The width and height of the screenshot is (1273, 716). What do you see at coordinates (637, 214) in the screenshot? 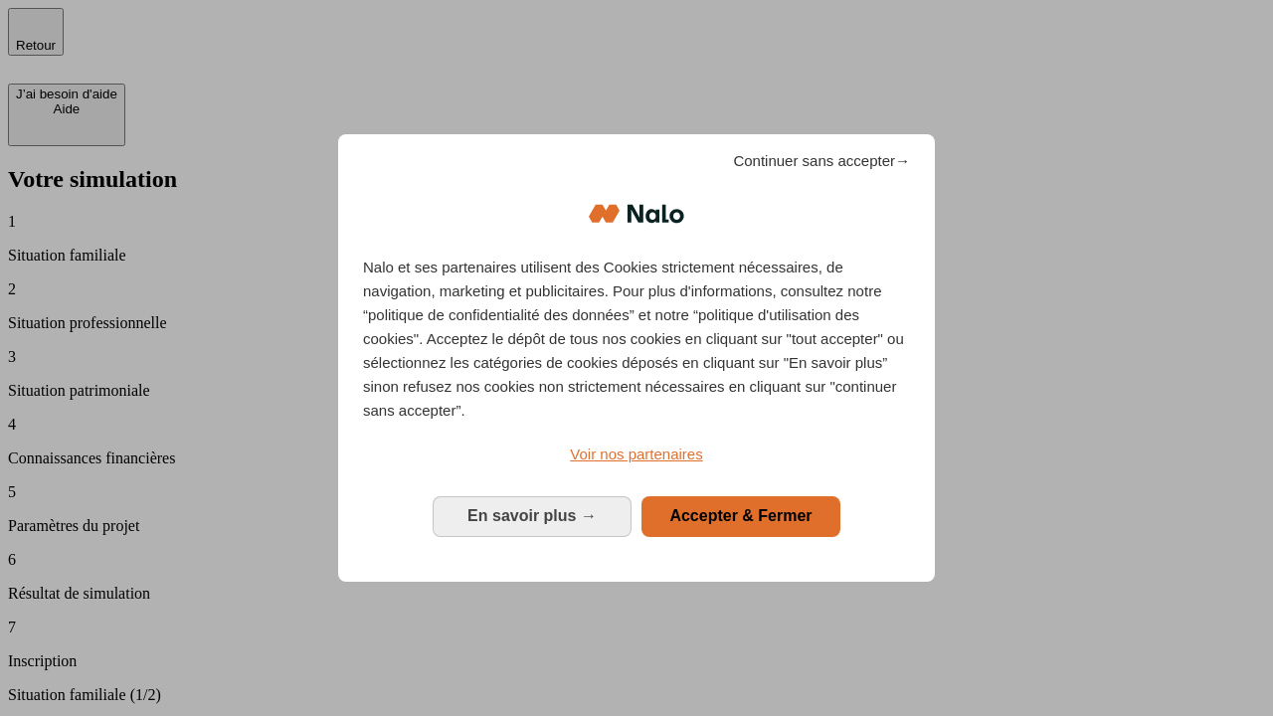
I see `img: Logo` at bounding box center [637, 214].